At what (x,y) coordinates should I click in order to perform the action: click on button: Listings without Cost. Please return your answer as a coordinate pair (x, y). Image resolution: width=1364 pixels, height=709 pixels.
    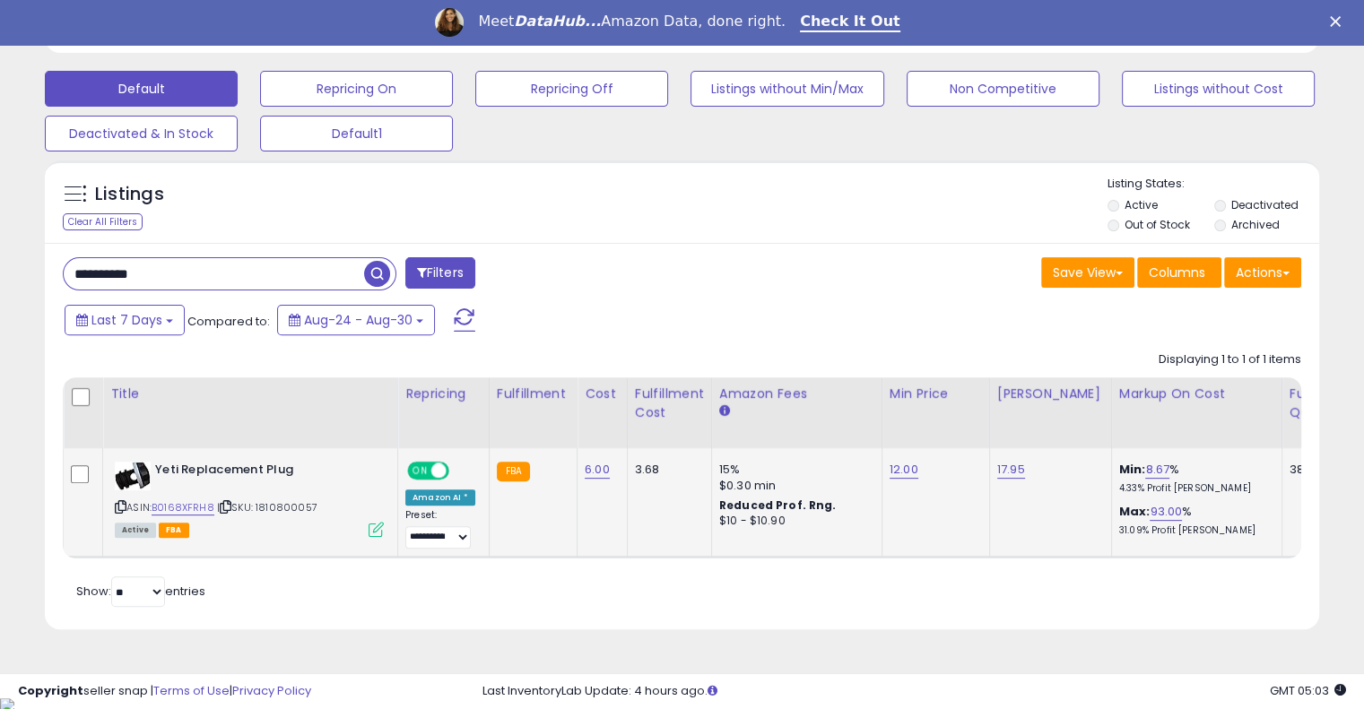
    Looking at the image, I should click on (1218, 89).